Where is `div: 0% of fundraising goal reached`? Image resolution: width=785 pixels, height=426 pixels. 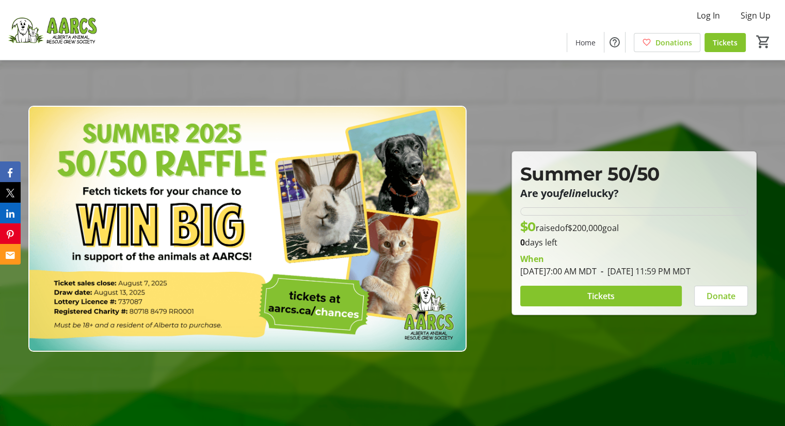 div: 0% of fundraising goal reached is located at coordinates (633, 212).